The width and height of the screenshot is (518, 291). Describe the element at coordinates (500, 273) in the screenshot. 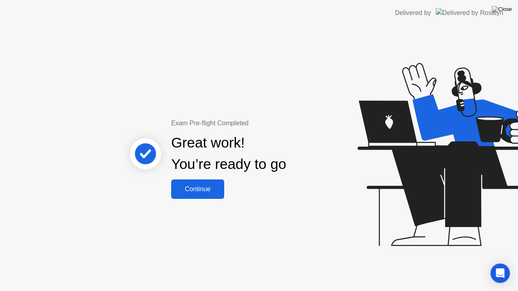

I see `div: Open Intercom Messenger` at that location.